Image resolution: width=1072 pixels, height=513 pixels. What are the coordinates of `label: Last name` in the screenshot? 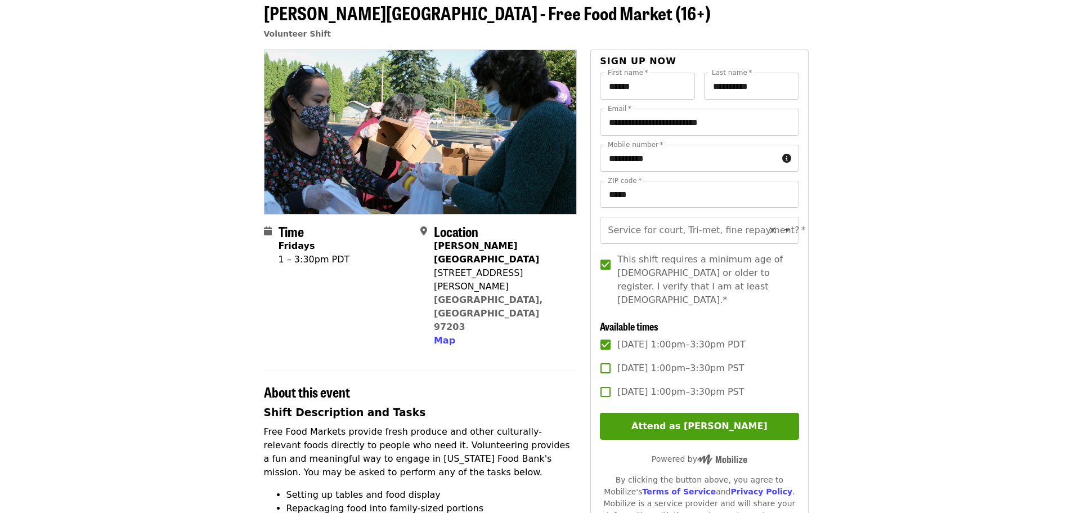 It's located at (732, 73).